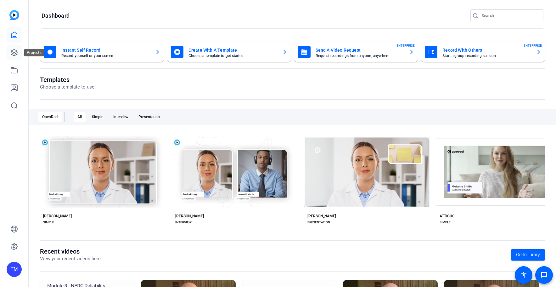  I want to click on mat-icon: accessibility, so click(523, 275).